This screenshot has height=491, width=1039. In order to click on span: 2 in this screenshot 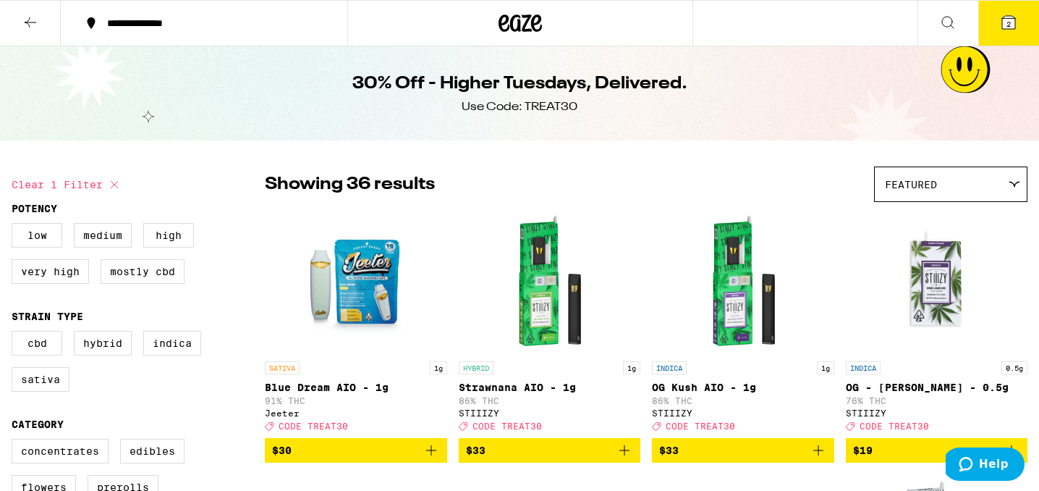, I will do `click(1009, 24)`.